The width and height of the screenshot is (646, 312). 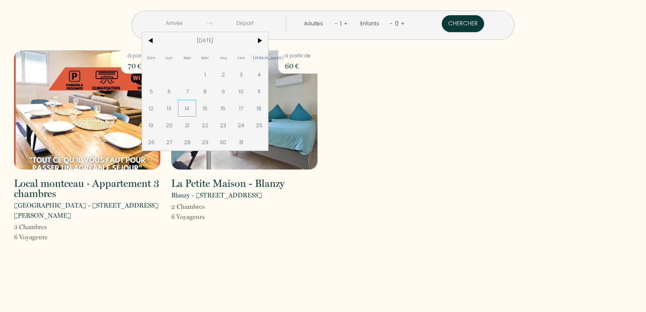 What do you see at coordinates (315, 24) in the screenshot?
I see `div: Adultes` at bounding box center [315, 24].